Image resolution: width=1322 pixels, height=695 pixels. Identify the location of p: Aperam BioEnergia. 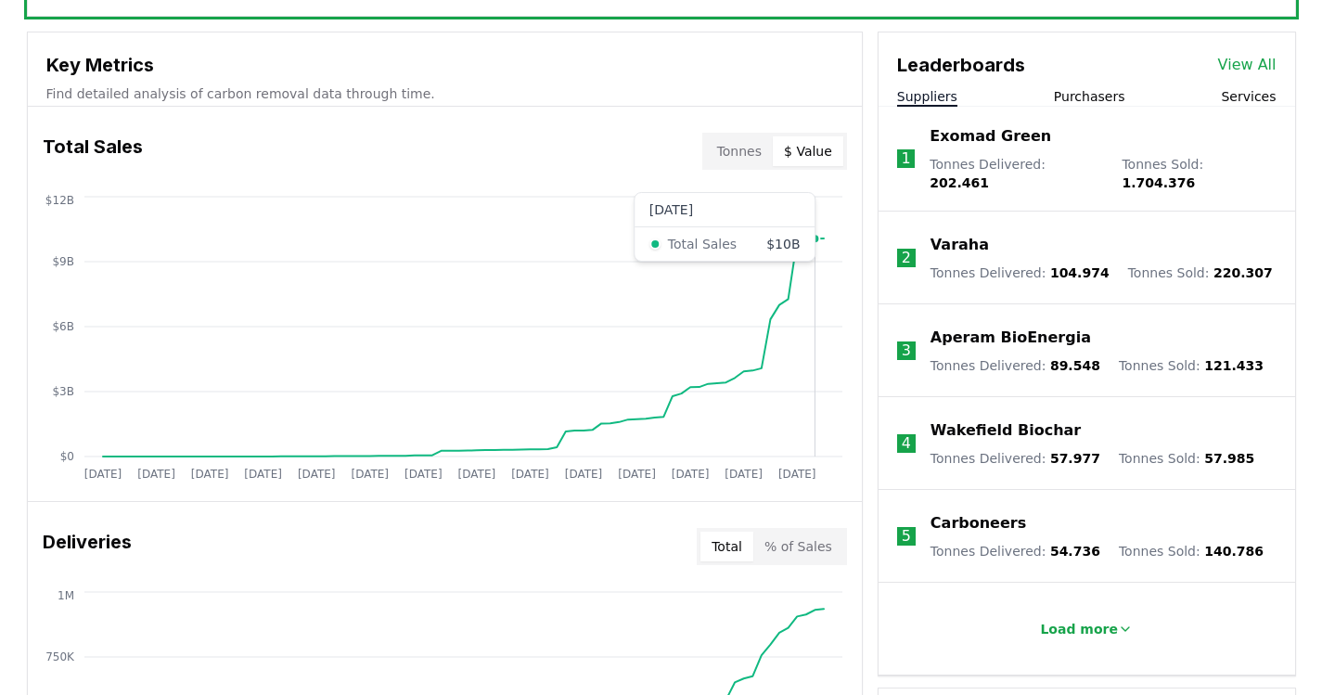
(1010, 338).